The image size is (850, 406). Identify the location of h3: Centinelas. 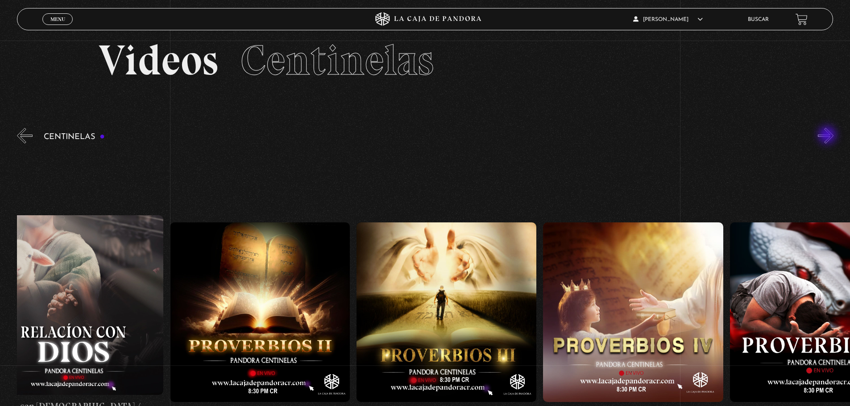
(74, 137).